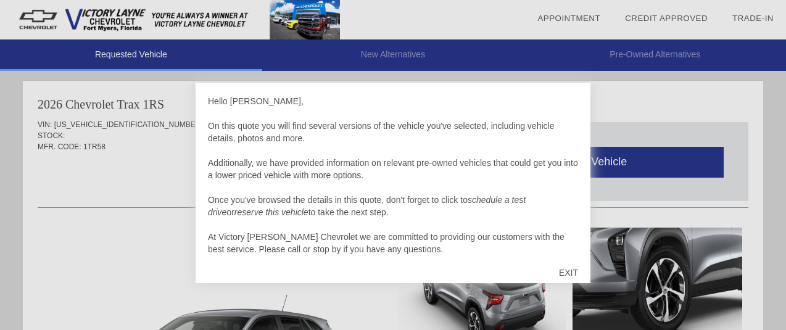 The height and width of the screenshot is (330, 786). Describe the element at coordinates (568, 273) in the screenshot. I see `div: EXIT` at that location.